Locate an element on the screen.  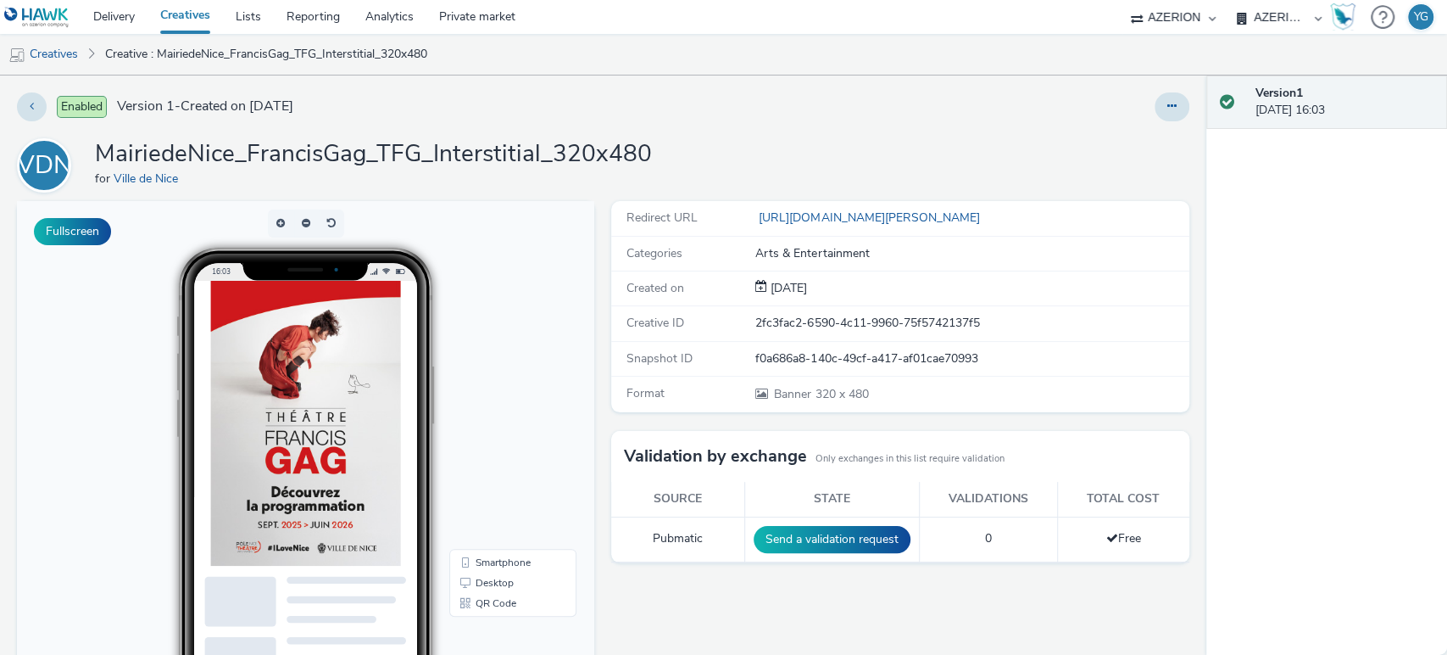
h1: MairiedeNice_FrancisGag_TFG_Interstitial_320x480 is located at coordinates (373, 154).